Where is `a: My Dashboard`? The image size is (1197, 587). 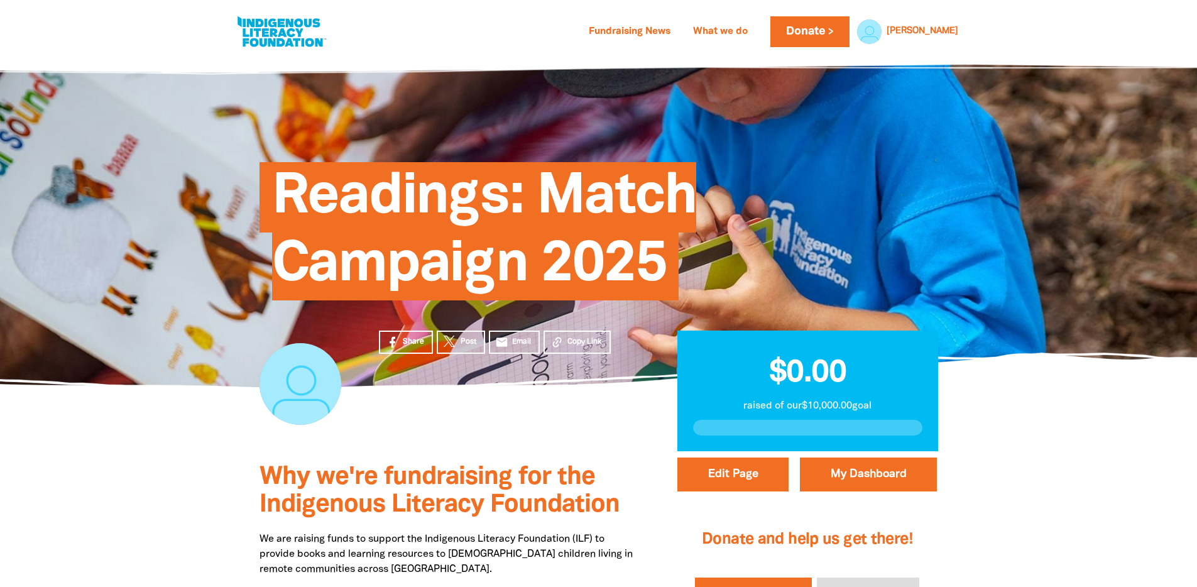 a: My Dashboard is located at coordinates (869, 475).